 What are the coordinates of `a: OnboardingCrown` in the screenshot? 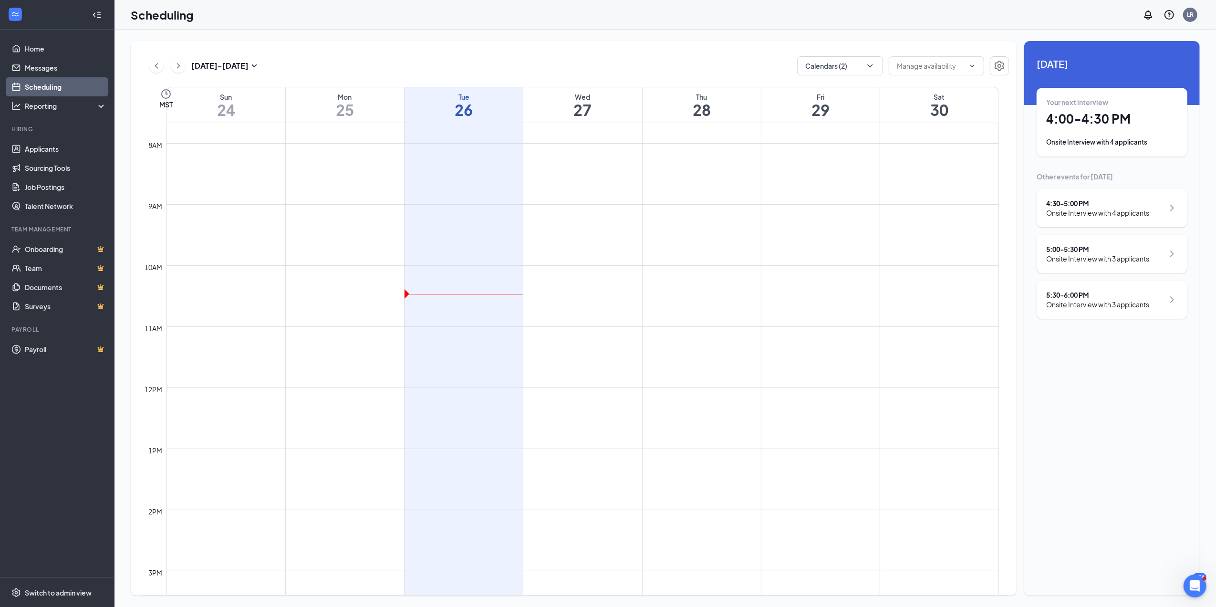 It's located at (65, 249).